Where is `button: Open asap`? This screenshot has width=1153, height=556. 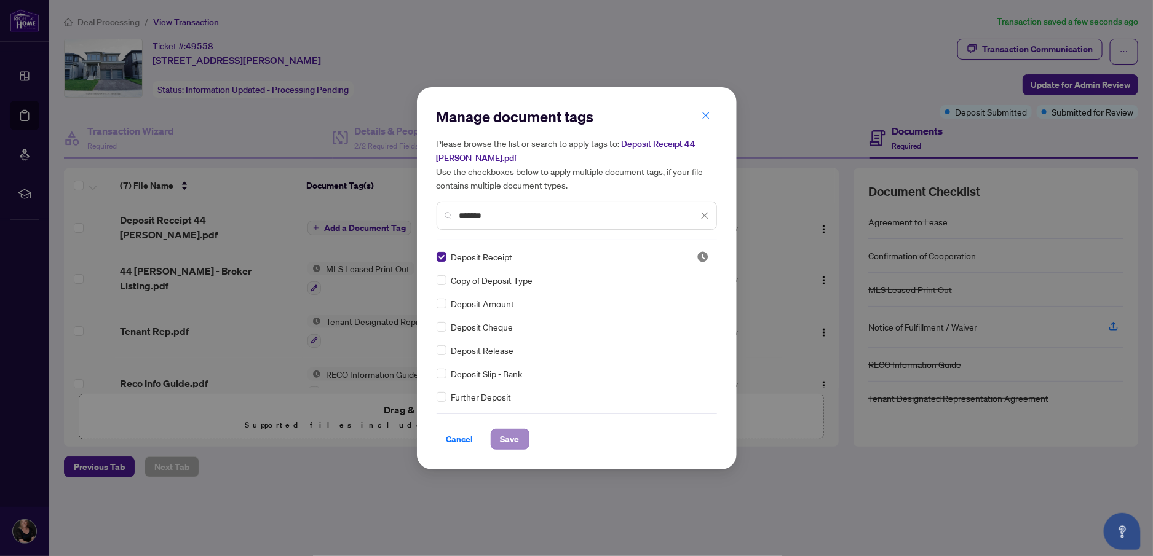 button: Open asap is located at coordinates (1122, 532).